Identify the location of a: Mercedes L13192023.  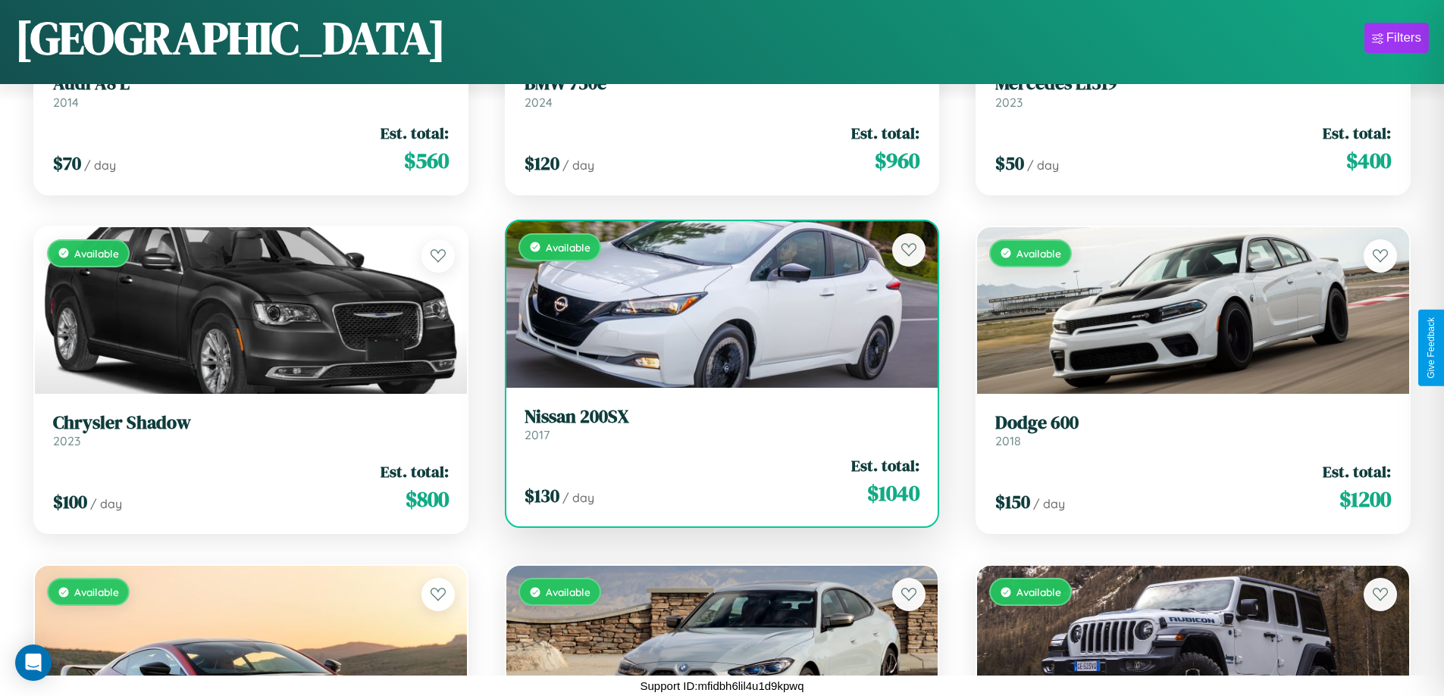
(1193, 91).